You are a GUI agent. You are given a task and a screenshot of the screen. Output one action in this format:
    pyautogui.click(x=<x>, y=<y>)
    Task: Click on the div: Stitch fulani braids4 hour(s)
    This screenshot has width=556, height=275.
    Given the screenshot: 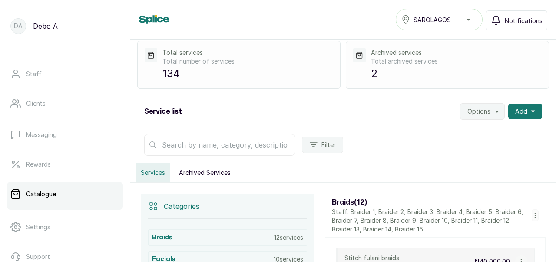 What is the action you would take?
    pyautogui.click(x=372, y=261)
    